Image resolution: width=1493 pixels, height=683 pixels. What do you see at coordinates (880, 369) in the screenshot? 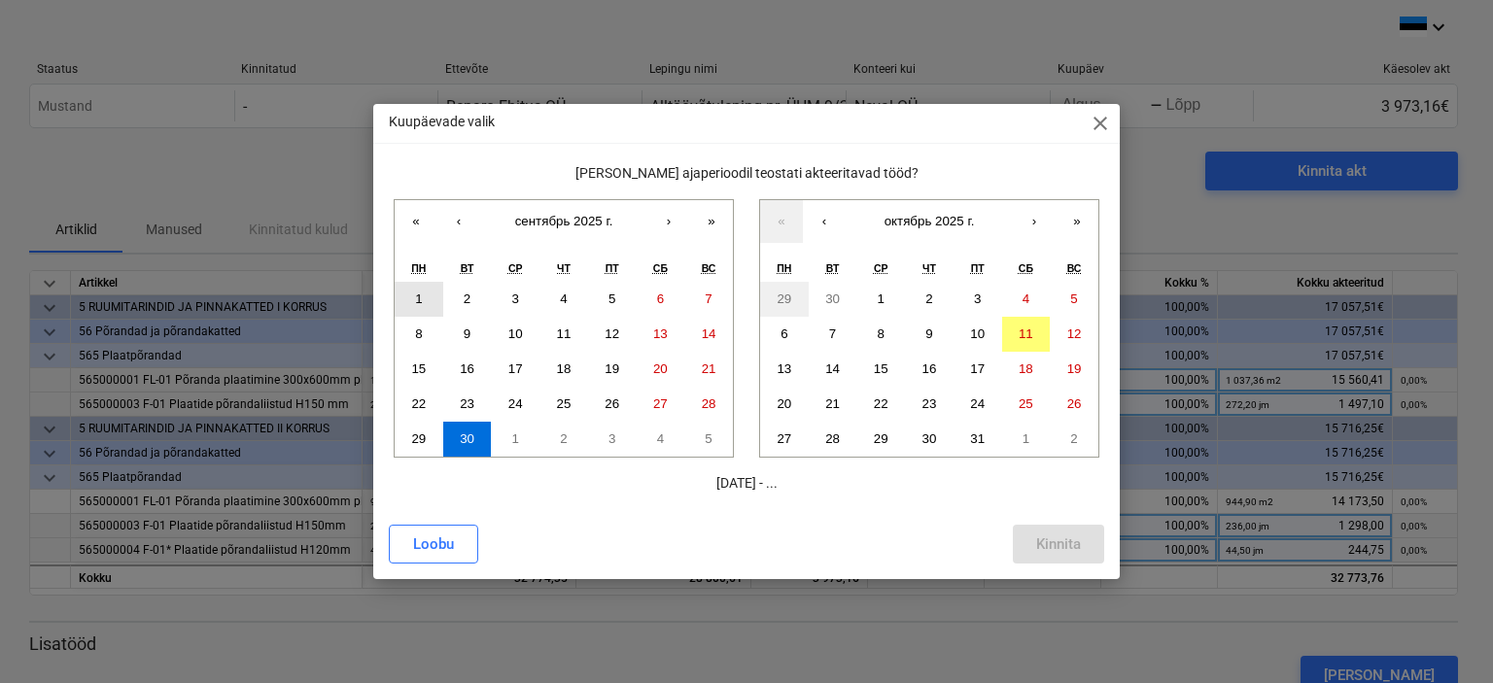
I see `button: 15 октября 2025 г.` at bounding box center [880, 369].